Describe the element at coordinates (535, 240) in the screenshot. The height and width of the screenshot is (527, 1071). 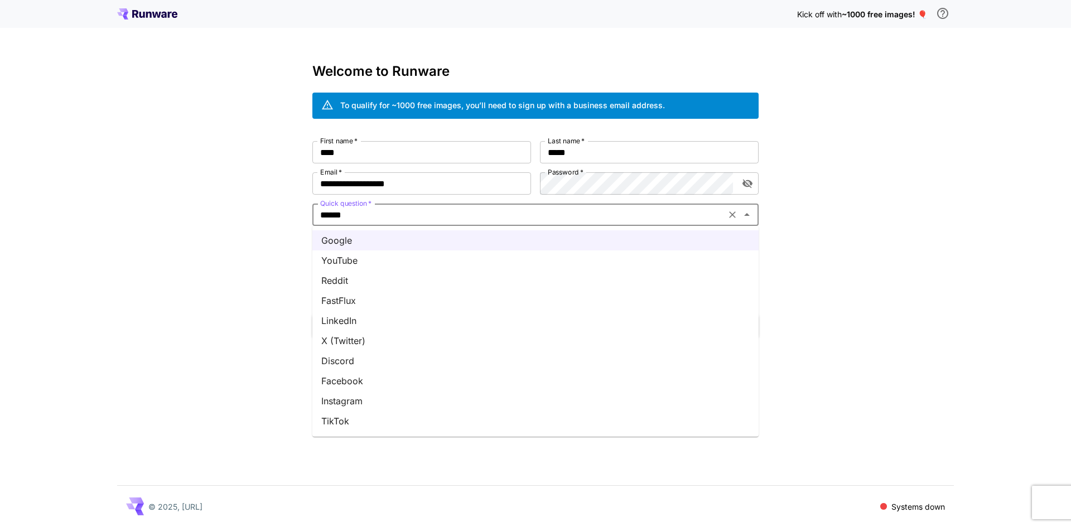
I see `li: Google` at that location.